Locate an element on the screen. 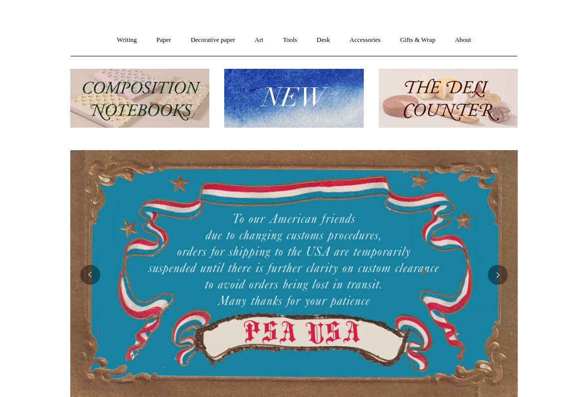 The width and height of the screenshot is (588, 397). a: Paper is located at coordinates (164, 40).